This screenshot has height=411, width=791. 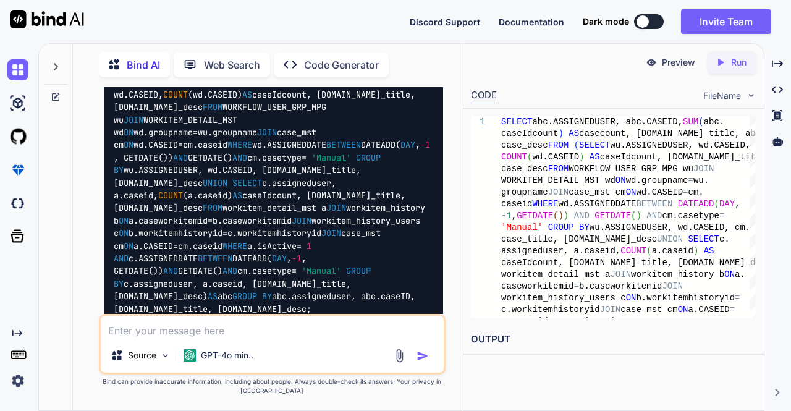 What do you see at coordinates (600, 321) in the screenshot?
I see `span: a.isActive` at bounding box center [600, 321].